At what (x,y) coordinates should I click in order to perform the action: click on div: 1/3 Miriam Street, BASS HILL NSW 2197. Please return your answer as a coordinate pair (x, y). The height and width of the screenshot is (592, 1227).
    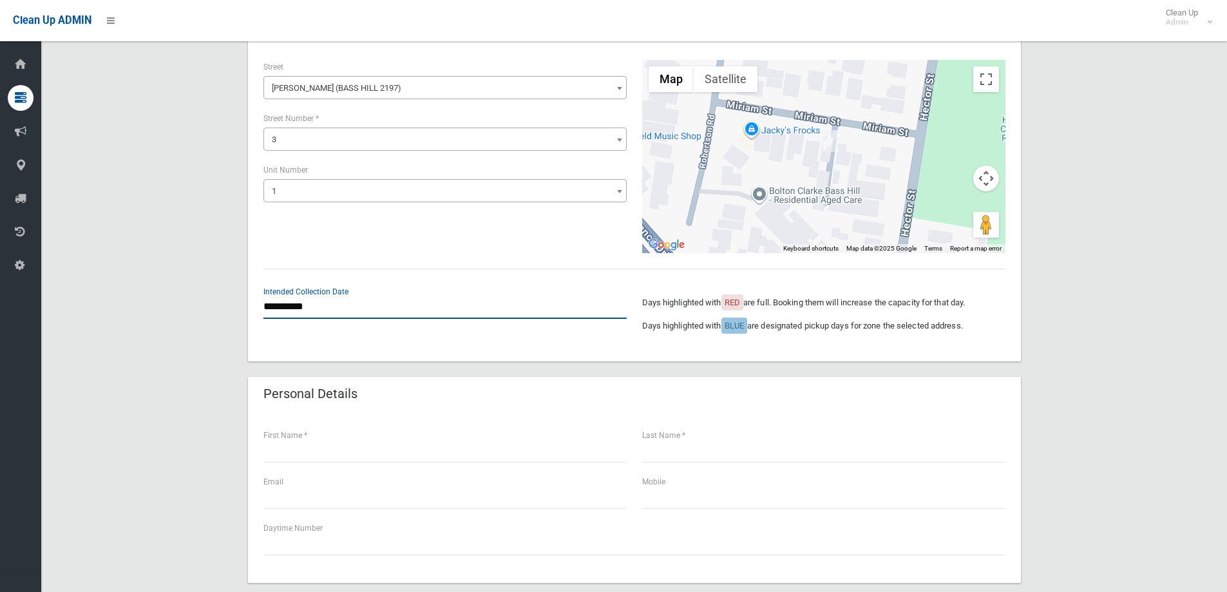
    Looking at the image, I should click on (831, 141).